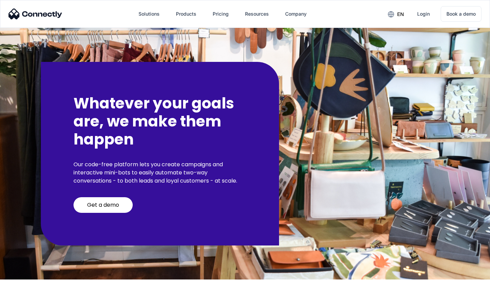 This screenshot has width=490, height=306. What do you see at coordinates (257, 14) in the screenshot?
I see `div: Resources` at bounding box center [257, 14].